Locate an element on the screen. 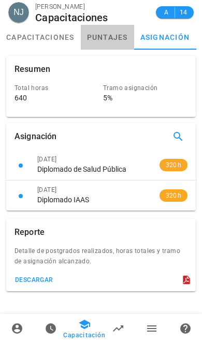  div: Capacitaciones is located at coordinates (71, 18).